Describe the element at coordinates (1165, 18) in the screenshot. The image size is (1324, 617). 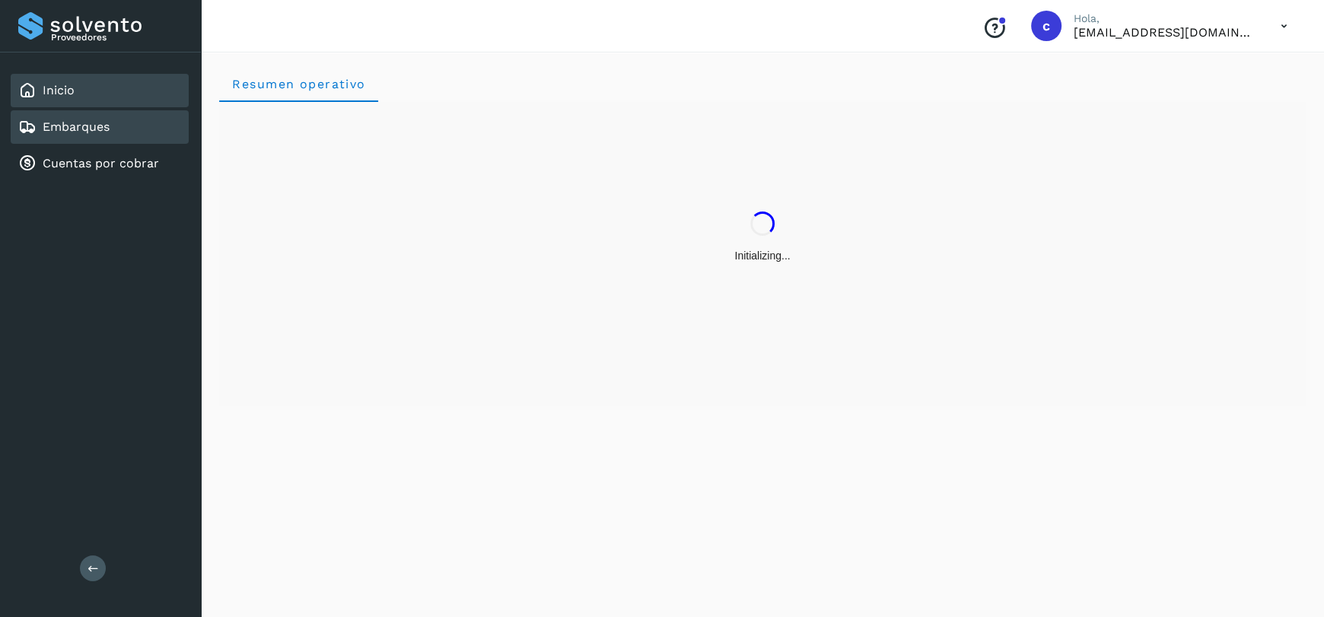
I see `p: Hola,` at that location.